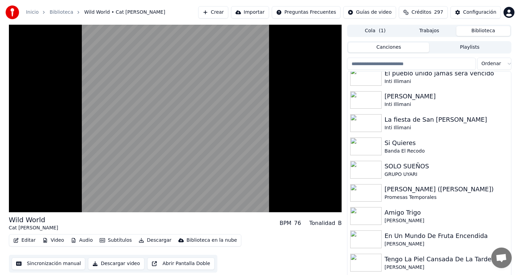  I want to click on span: ( 1 ), so click(383, 31).